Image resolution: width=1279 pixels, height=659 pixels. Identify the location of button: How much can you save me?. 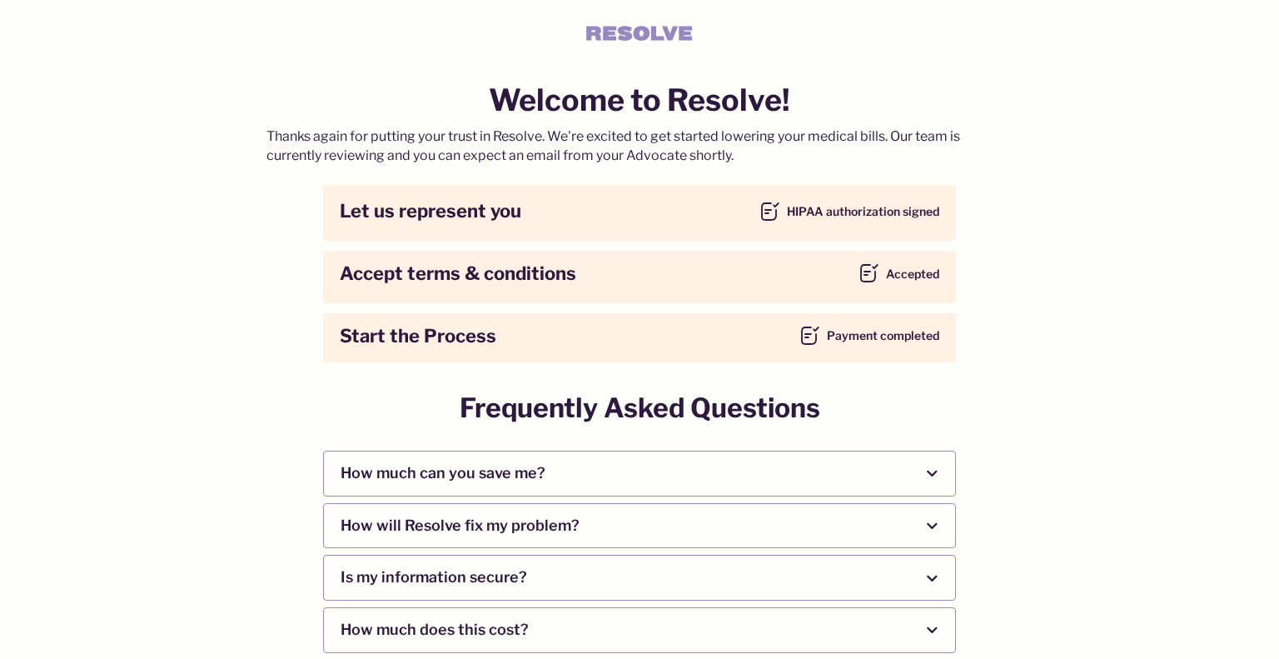
(640, 473).